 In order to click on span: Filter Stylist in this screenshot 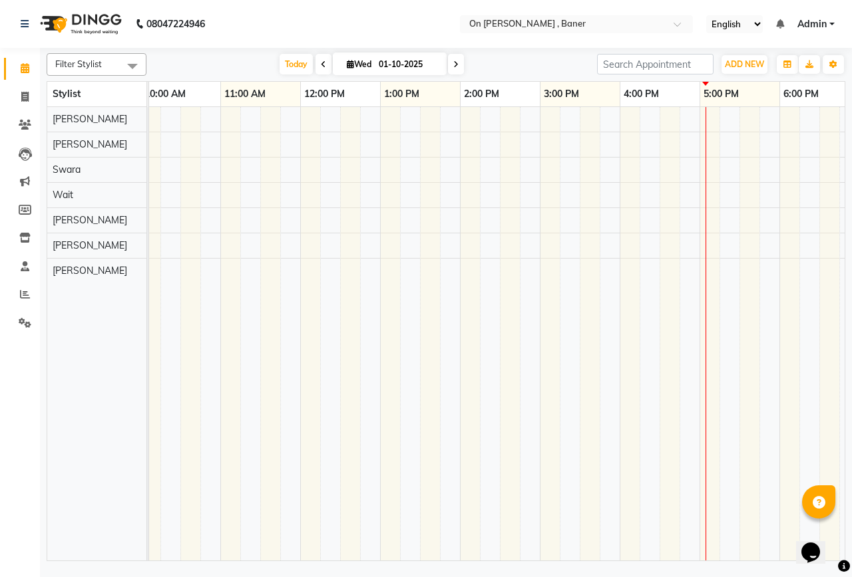, I will do `click(79, 64)`.